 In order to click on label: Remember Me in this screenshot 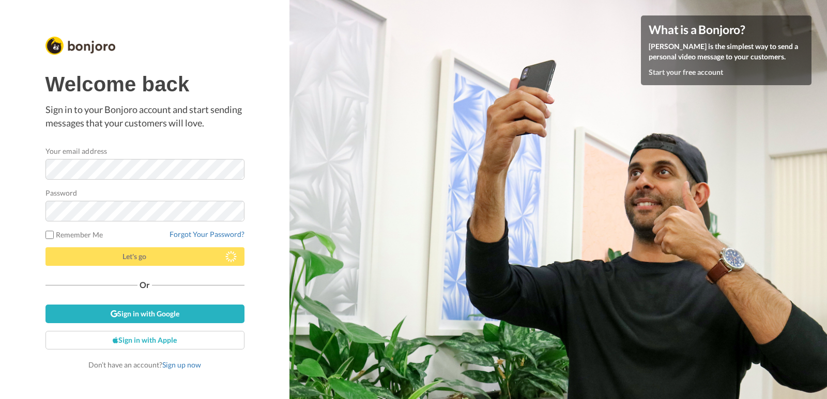, I will do `click(74, 235)`.